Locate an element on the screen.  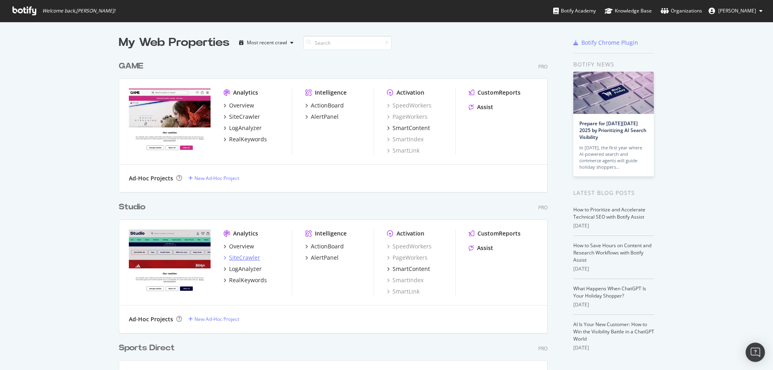
div: Studio is located at coordinates (132, 207).